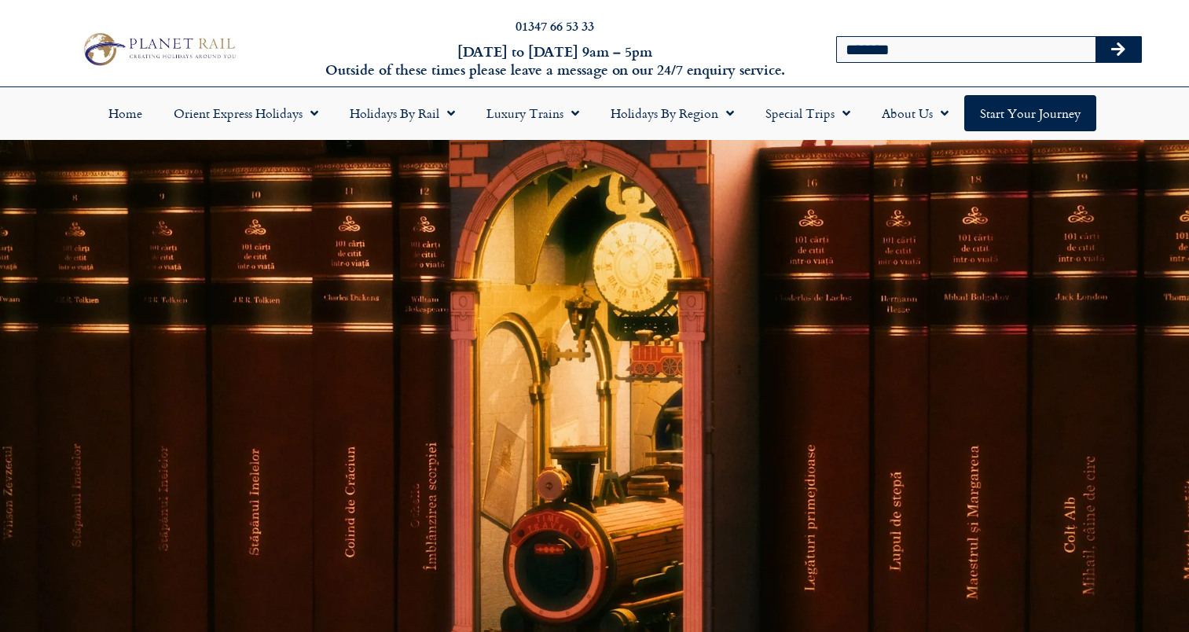 Image resolution: width=1189 pixels, height=632 pixels. Describe the element at coordinates (555, 25) in the screenshot. I see `a: 01347 66 53 33` at that location.